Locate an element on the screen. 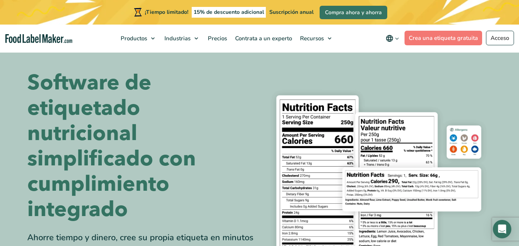 The width and height of the screenshot is (519, 246). a: Industrias is located at coordinates (181, 38).